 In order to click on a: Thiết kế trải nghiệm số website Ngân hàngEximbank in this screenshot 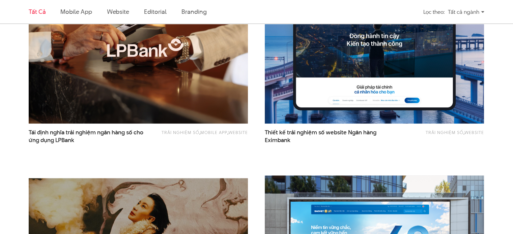, I will do `click(325, 137)`.